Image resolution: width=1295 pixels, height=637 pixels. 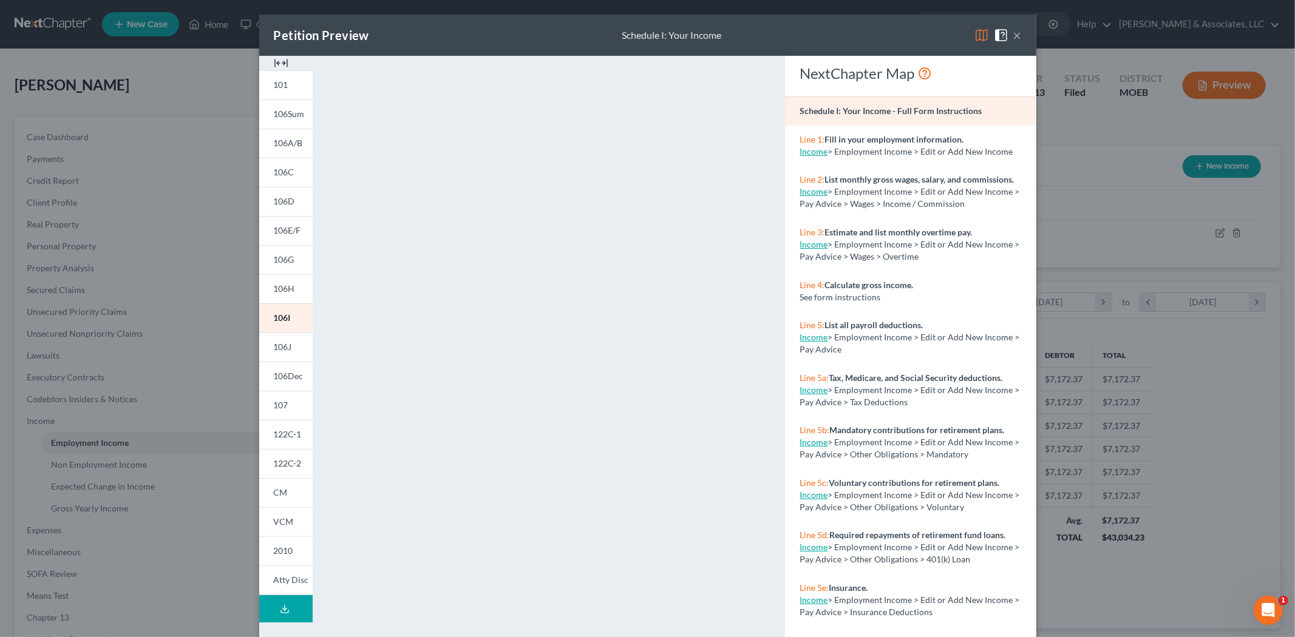 What do you see at coordinates (289, 114) in the screenshot?
I see `span: 106Sum` at bounding box center [289, 114].